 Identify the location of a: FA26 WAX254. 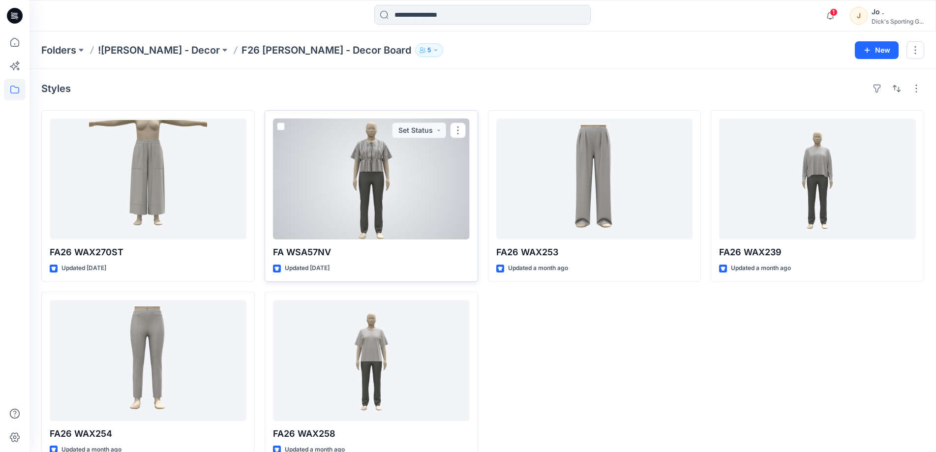
(148, 361).